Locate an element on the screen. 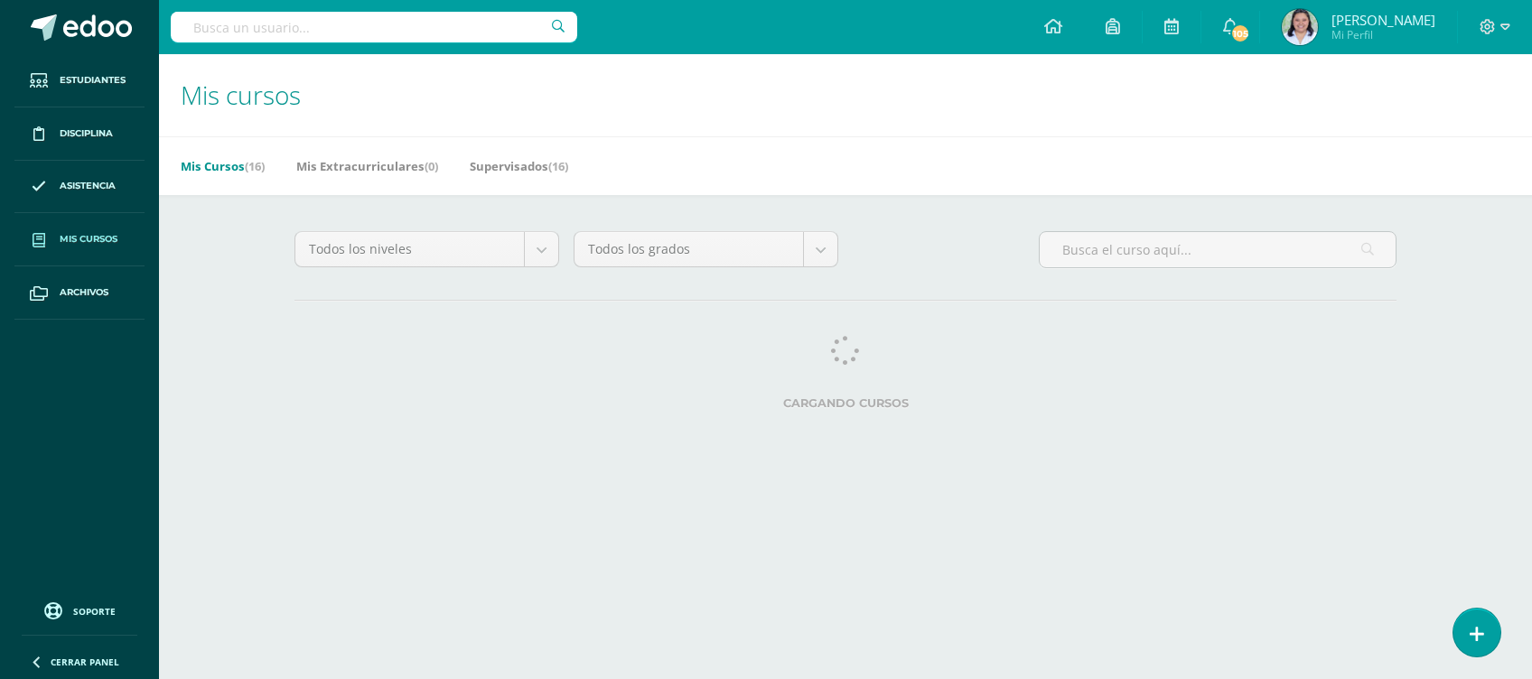 The image size is (1532, 679). label: Cargando cursos is located at coordinates (845, 403).